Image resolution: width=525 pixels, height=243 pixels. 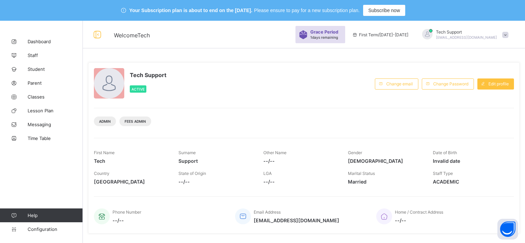 What do you see at coordinates (268, 173) in the screenshot?
I see `span: LGA` at bounding box center [268, 173].